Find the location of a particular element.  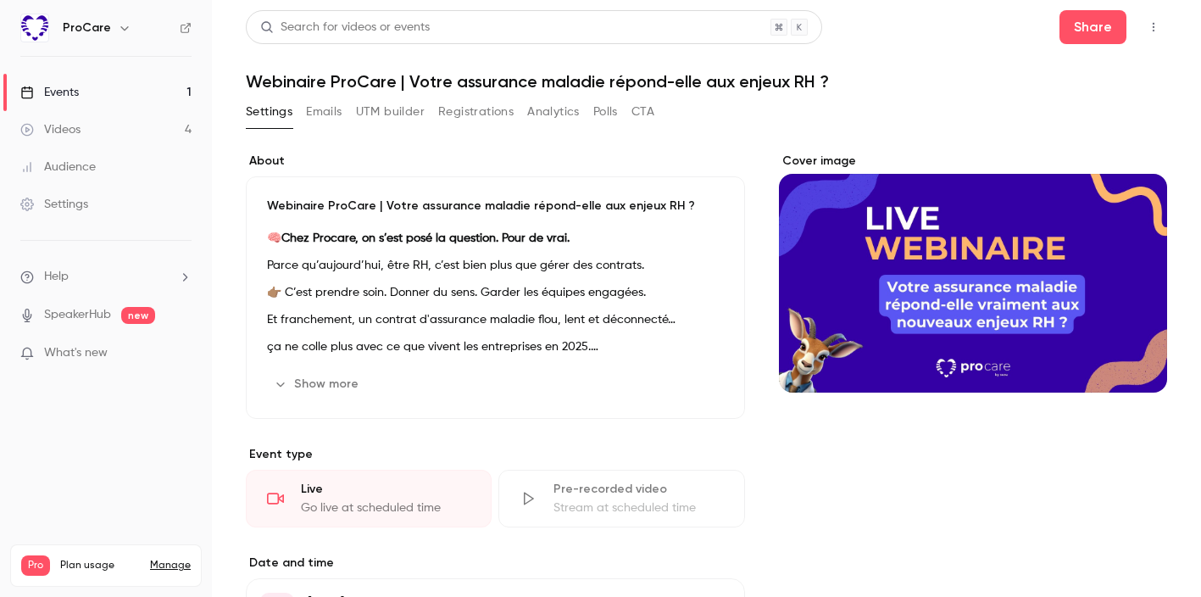

strong: Chez Procare, on s’est posé la question. Pour de vrai. is located at coordinates (426, 238).